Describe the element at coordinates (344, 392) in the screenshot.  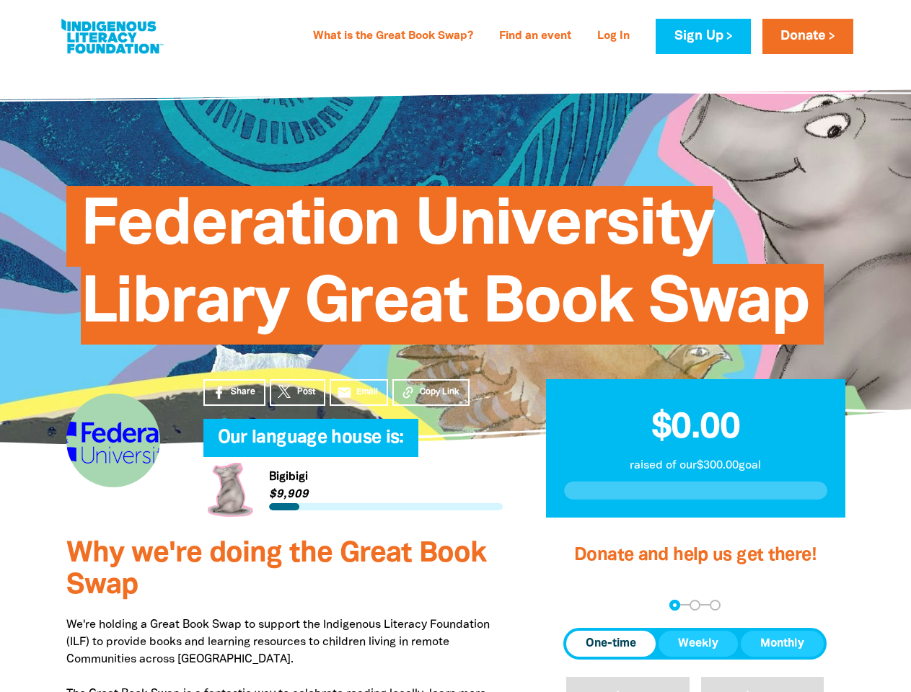
I see `i: email` at that location.